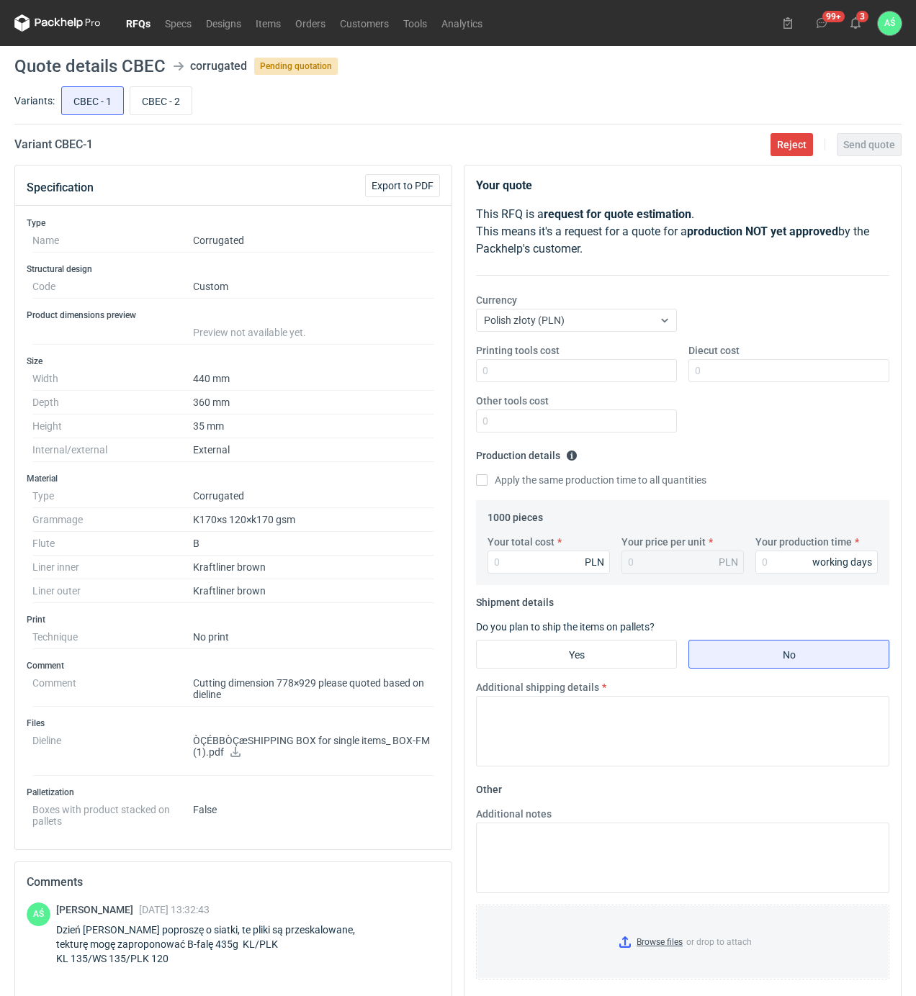 The height and width of the screenshot is (996, 916). Describe the element at coordinates (762, 231) in the screenshot. I see `strong: production NOT yet approved` at that location.